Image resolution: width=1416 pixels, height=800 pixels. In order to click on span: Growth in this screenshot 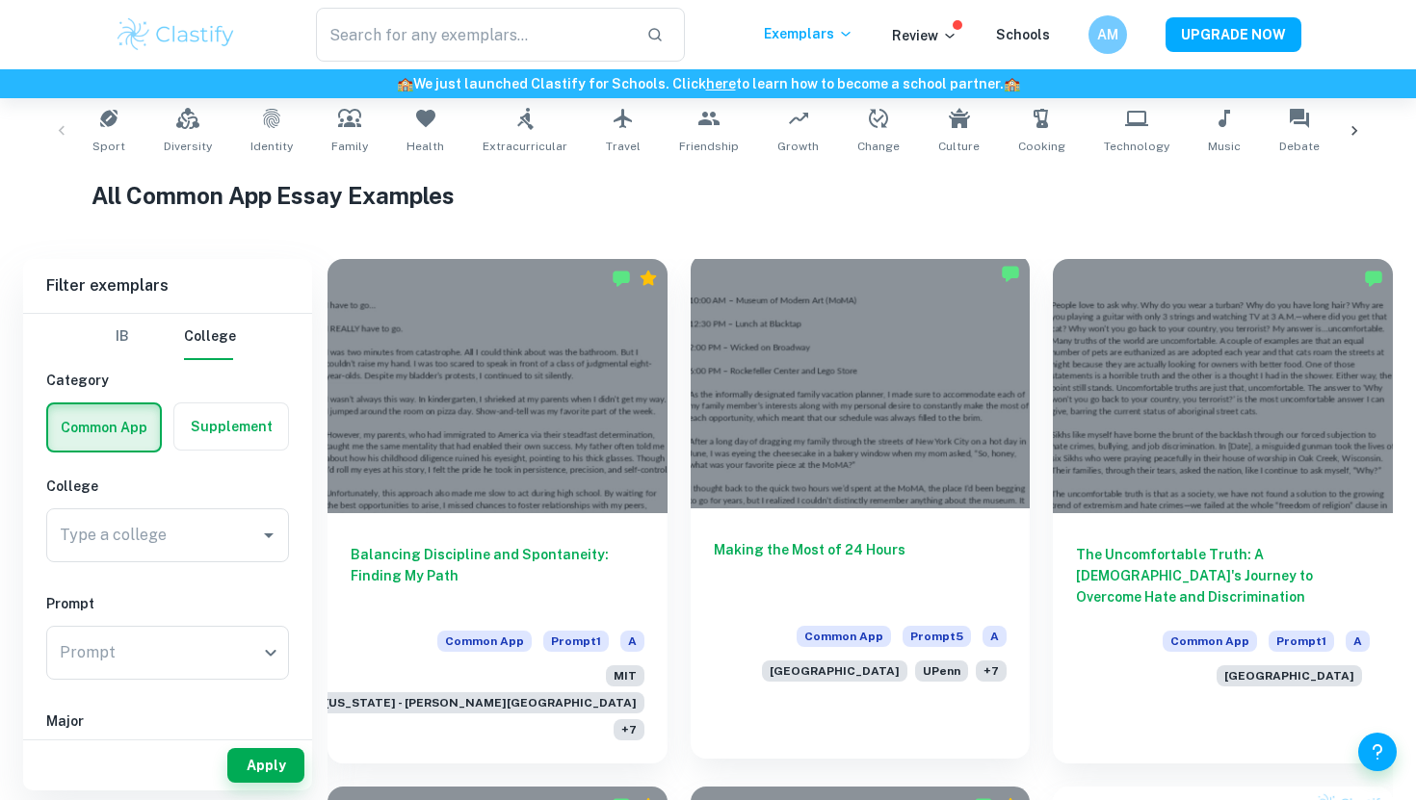, I will do `click(797, 146)`.